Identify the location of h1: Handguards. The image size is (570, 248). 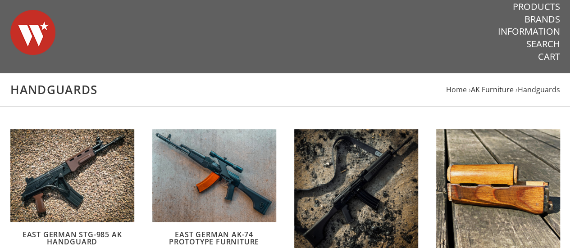
(285, 90).